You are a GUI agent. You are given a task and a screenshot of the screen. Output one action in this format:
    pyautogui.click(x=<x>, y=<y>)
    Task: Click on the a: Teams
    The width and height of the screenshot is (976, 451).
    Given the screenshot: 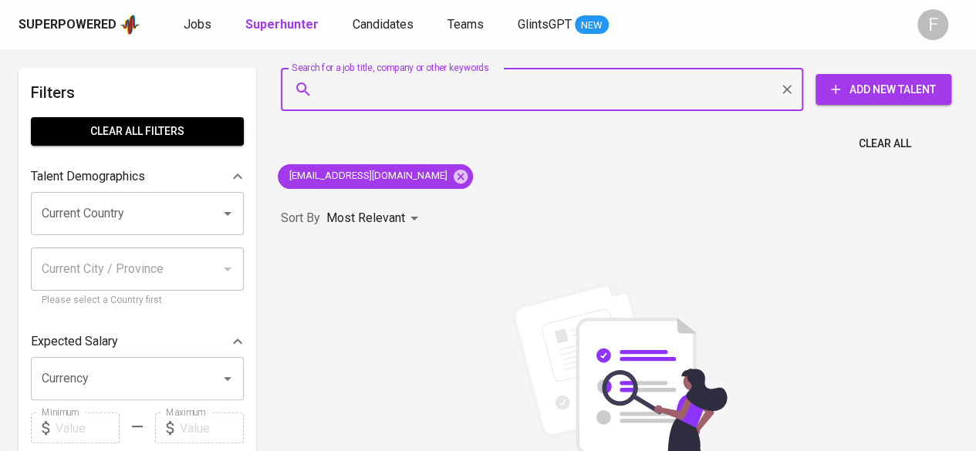 What is the action you would take?
    pyautogui.click(x=467, y=25)
    